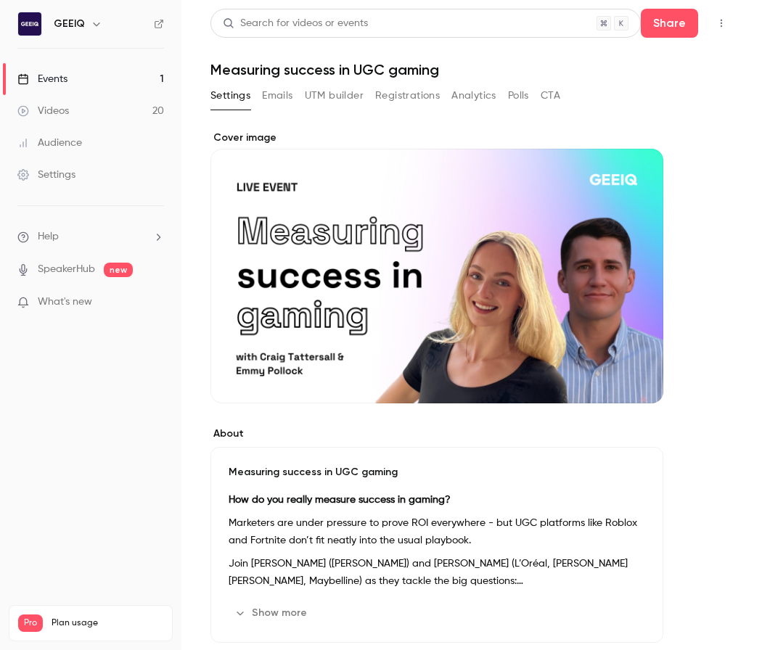 The width and height of the screenshot is (762, 650). What do you see at coordinates (91, 237) in the screenshot?
I see `li: help-dropdown-opener` at bounding box center [91, 237].